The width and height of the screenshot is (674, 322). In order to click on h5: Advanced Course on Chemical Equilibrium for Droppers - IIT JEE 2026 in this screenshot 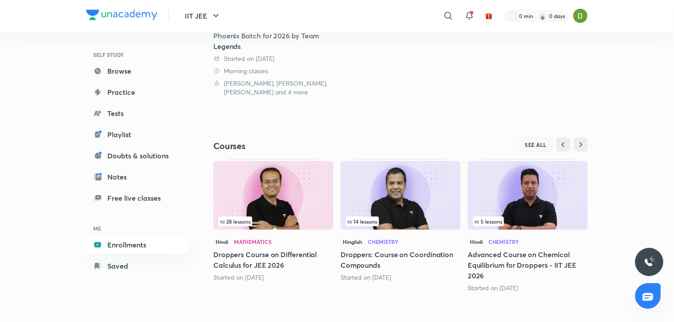, I will do `click(528, 265)`.